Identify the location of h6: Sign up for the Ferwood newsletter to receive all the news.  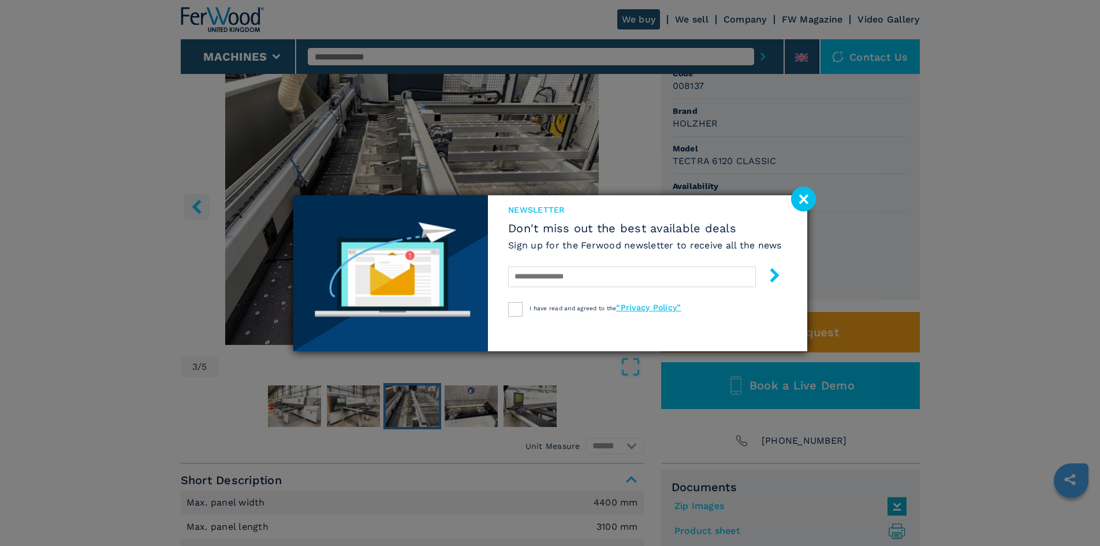
(645, 245).